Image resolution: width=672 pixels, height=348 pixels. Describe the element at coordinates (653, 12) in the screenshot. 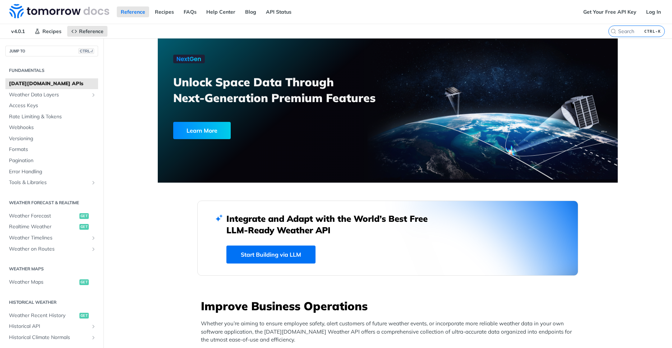

I see `a: Log In` at that location.